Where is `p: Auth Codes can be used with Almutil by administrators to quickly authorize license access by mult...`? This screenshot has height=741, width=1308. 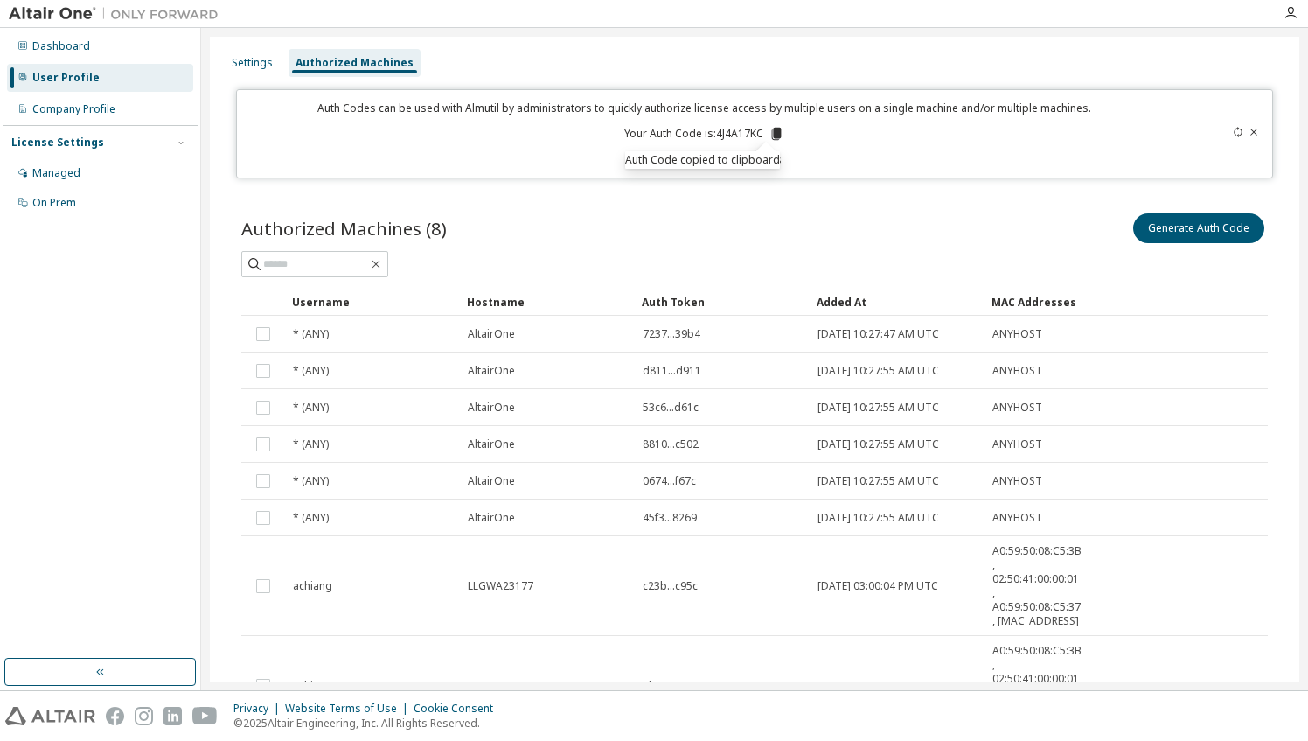 p: Auth Codes can be used with Almutil by administrators to quickly authorize license access by mult... is located at coordinates (703, 108).